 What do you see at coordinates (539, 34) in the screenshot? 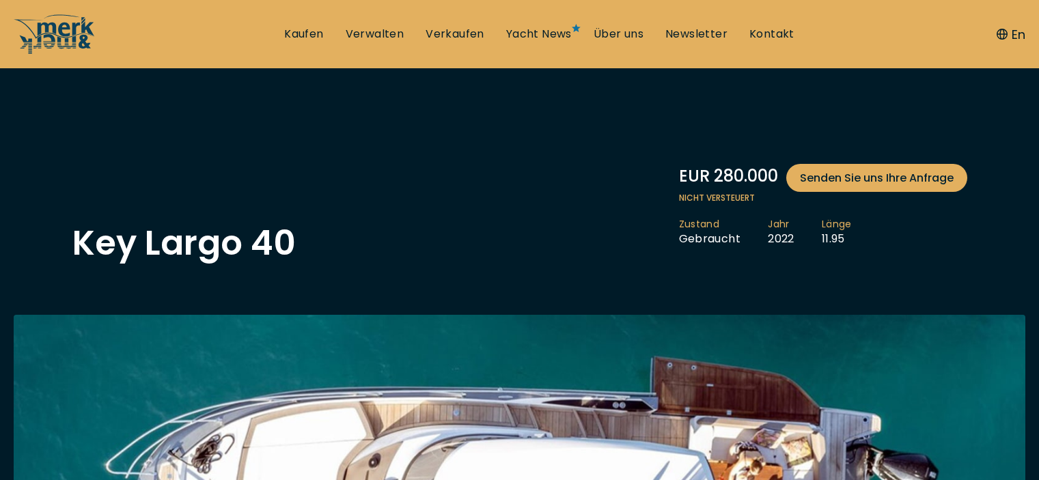
I see `a: Yacht News` at bounding box center [539, 34].